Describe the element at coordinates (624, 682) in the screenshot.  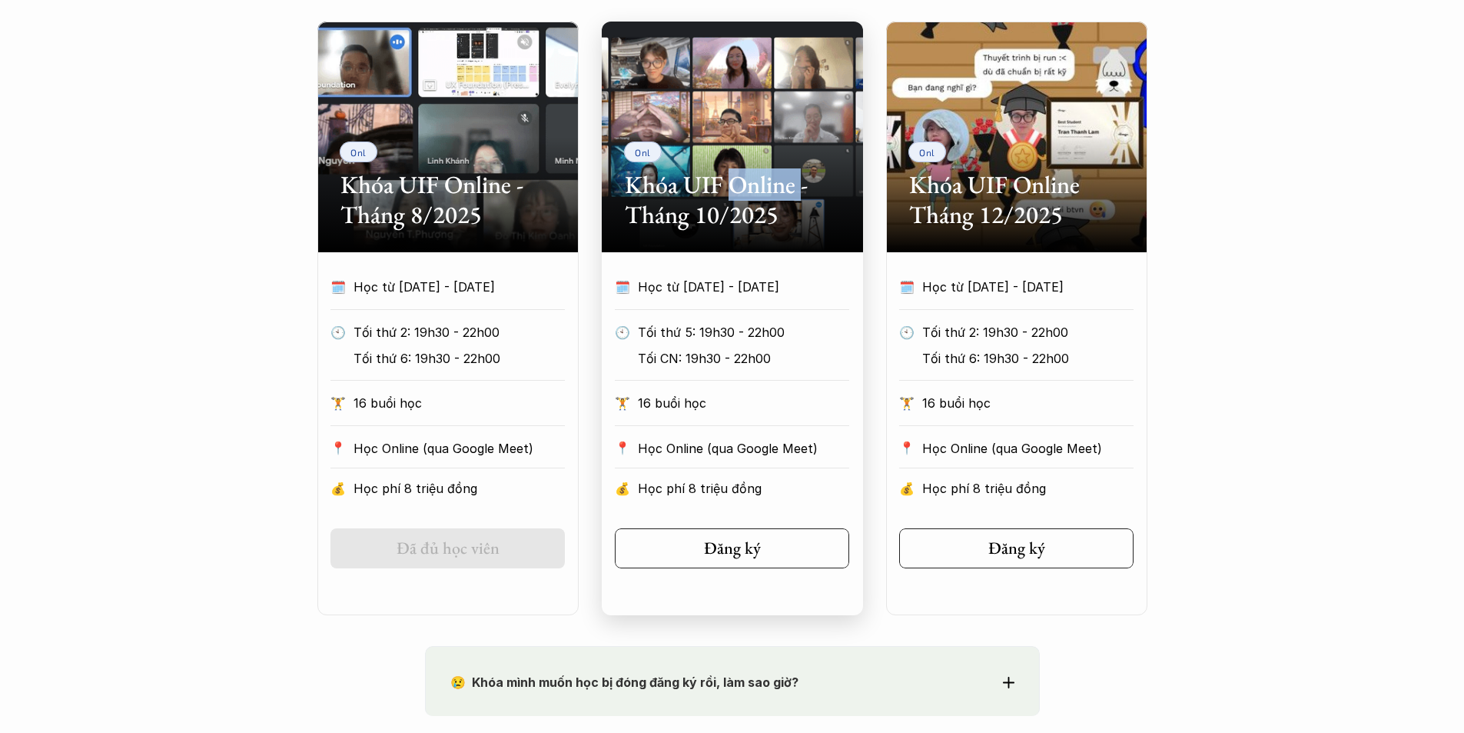
I see `strong: 😢 Khóa mình muốn học bị đóng đăng ký rồi, làm sao giờ?` at that location.